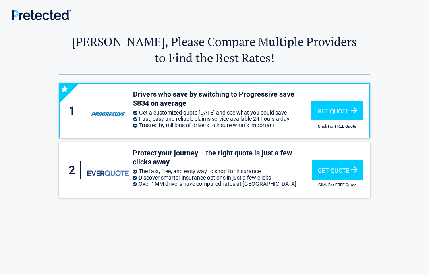  What do you see at coordinates (222, 178) in the screenshot?
I see `li: Discover smarter insurance options in just a few clicks` at bounding box center [222, 178].